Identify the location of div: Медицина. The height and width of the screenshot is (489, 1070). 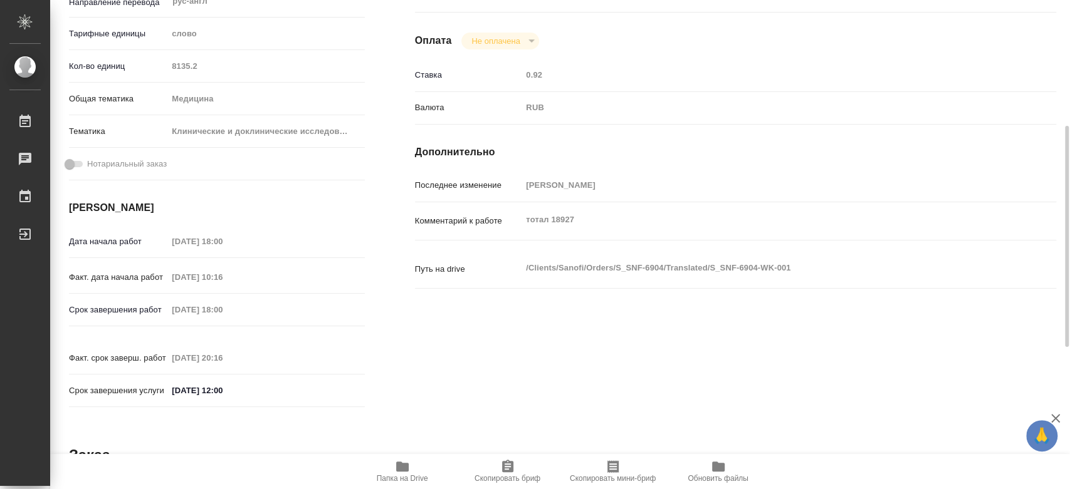
(266, 99).